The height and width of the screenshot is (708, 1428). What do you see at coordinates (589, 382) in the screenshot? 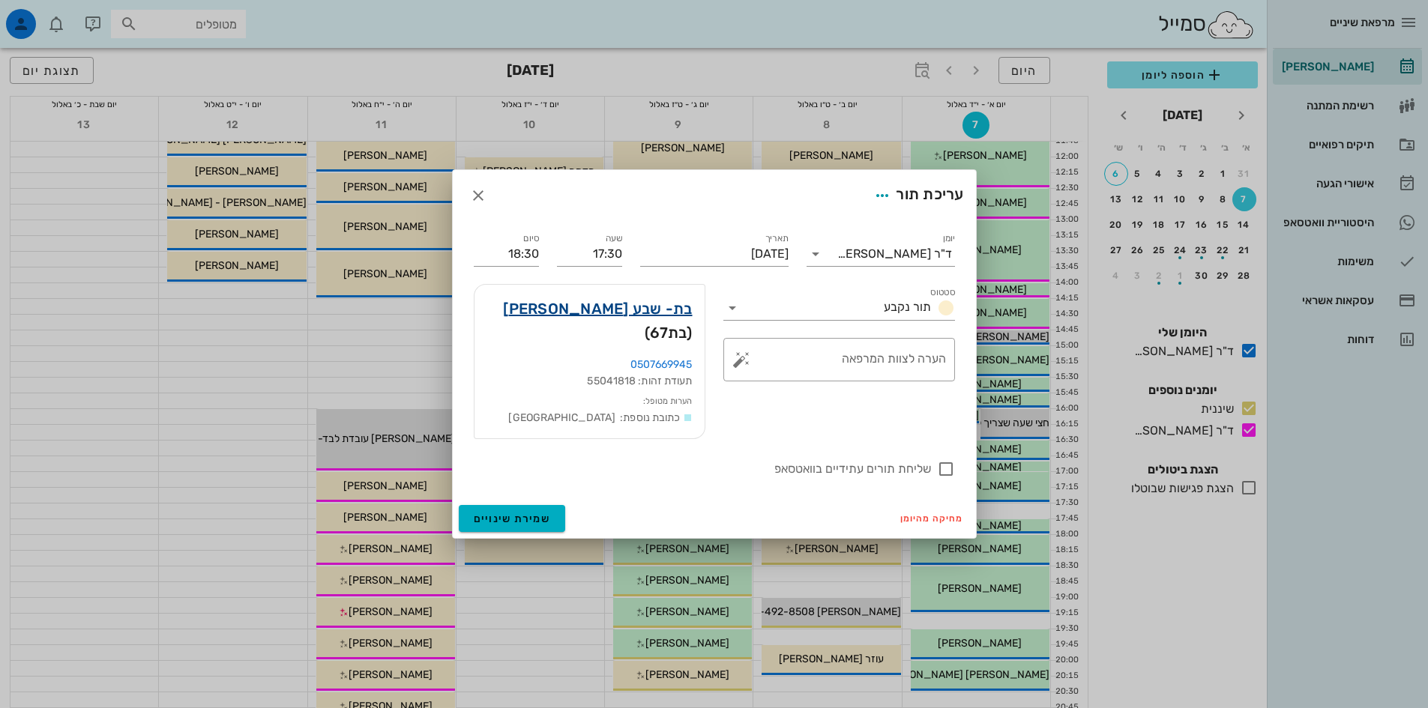
I see `div: תעודת זהות: 55041818` at bounding box center [589, 382].